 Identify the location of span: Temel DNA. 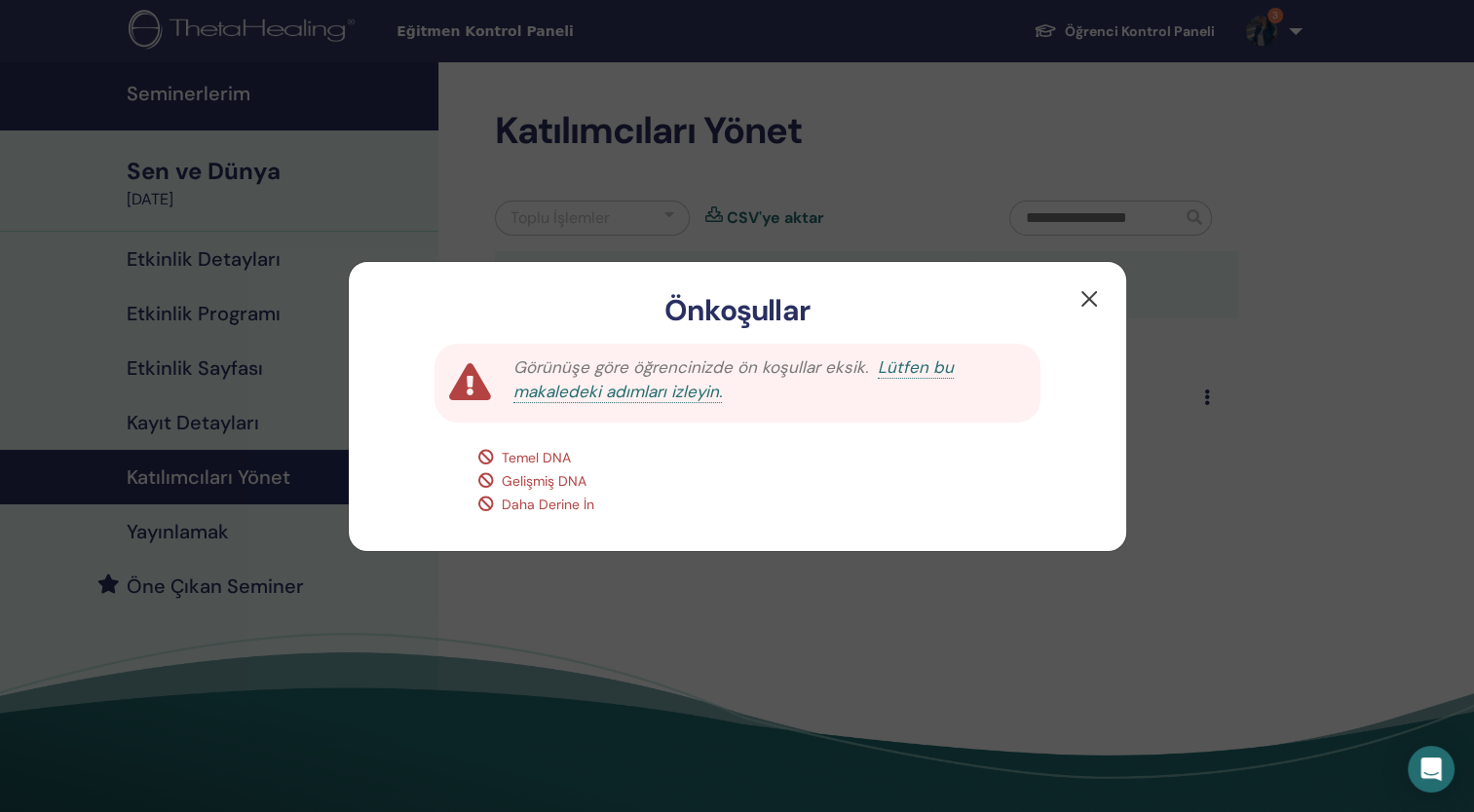
(536, 458).